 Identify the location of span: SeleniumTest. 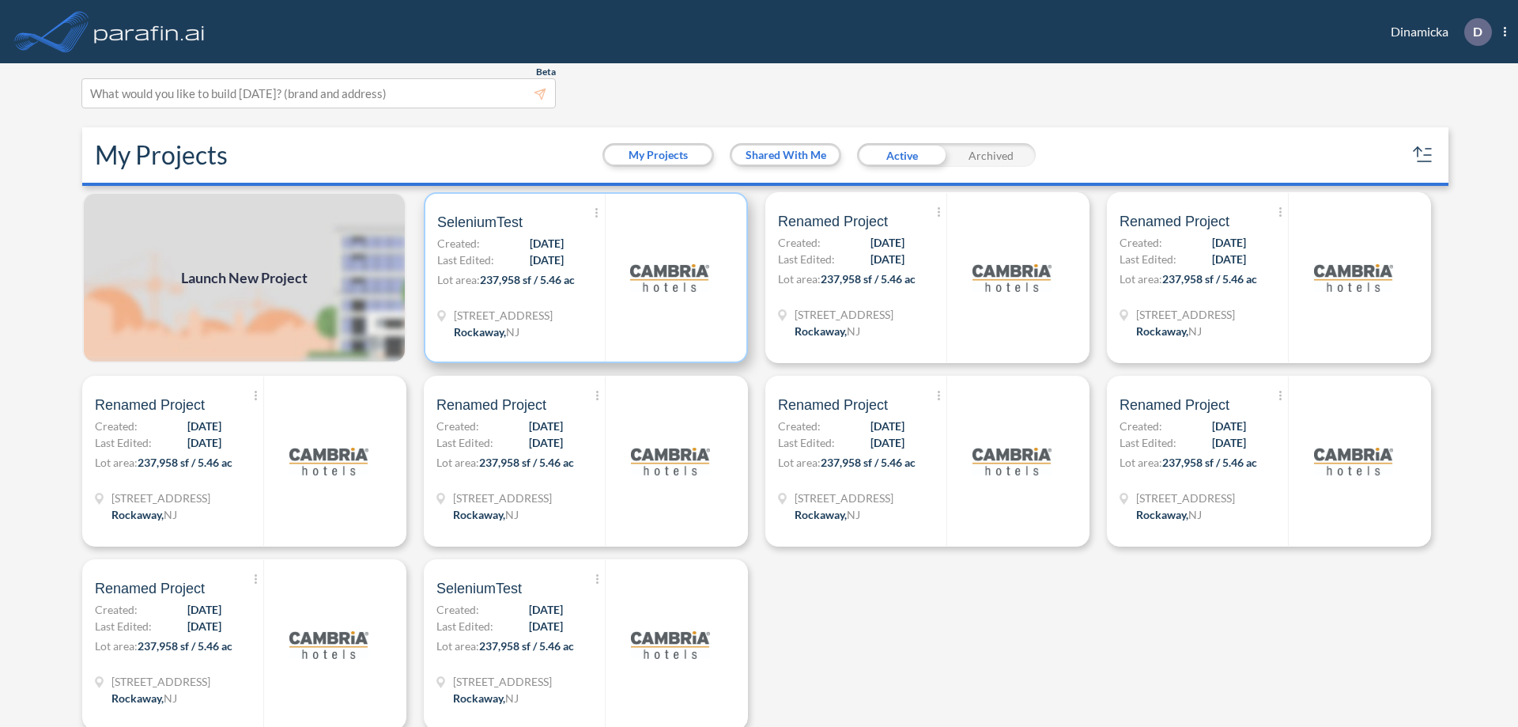
(479, 588).